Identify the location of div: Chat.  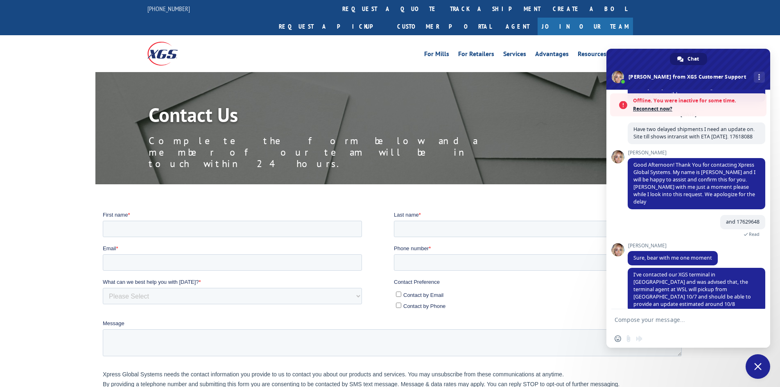
(688, 59).